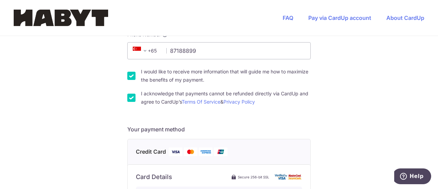 The image size is (438, 189). What do you see at coordinates (288, 18) in the screenshot?
I see `a: FAQ` at bounding box center [288, 18].